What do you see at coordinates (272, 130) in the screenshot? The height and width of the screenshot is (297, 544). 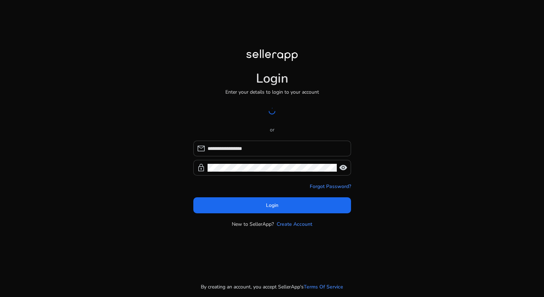 I see `p: or` at bounding box center [272, 130].